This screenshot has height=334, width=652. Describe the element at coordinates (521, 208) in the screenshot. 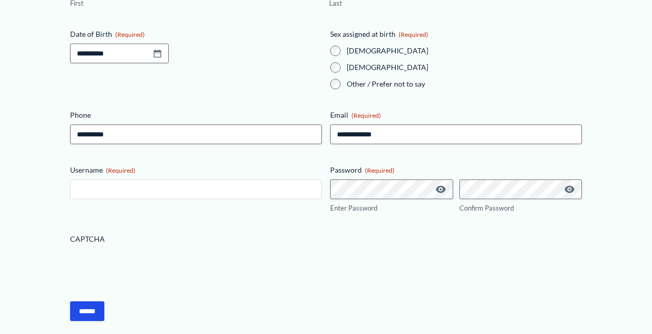

I see `label: Confirm Password` at that location.